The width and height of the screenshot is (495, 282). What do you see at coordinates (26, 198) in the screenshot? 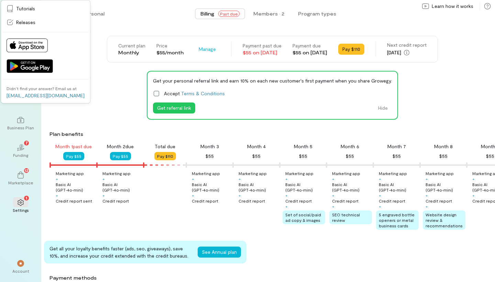
I see `span: 1` at bounding box center [26, 198].